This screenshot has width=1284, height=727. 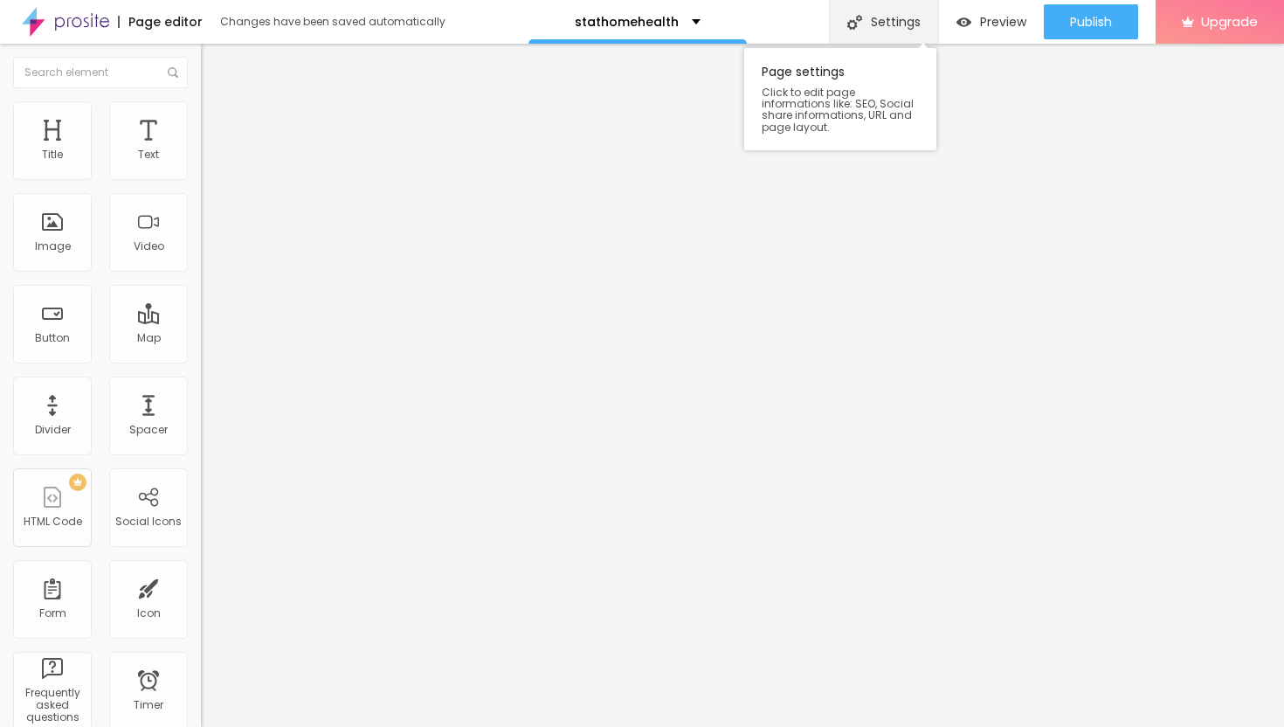 What do you see at coordinates (52, 246) in the screenshot?
I see `div: Image` at bounding box center [52, 246].